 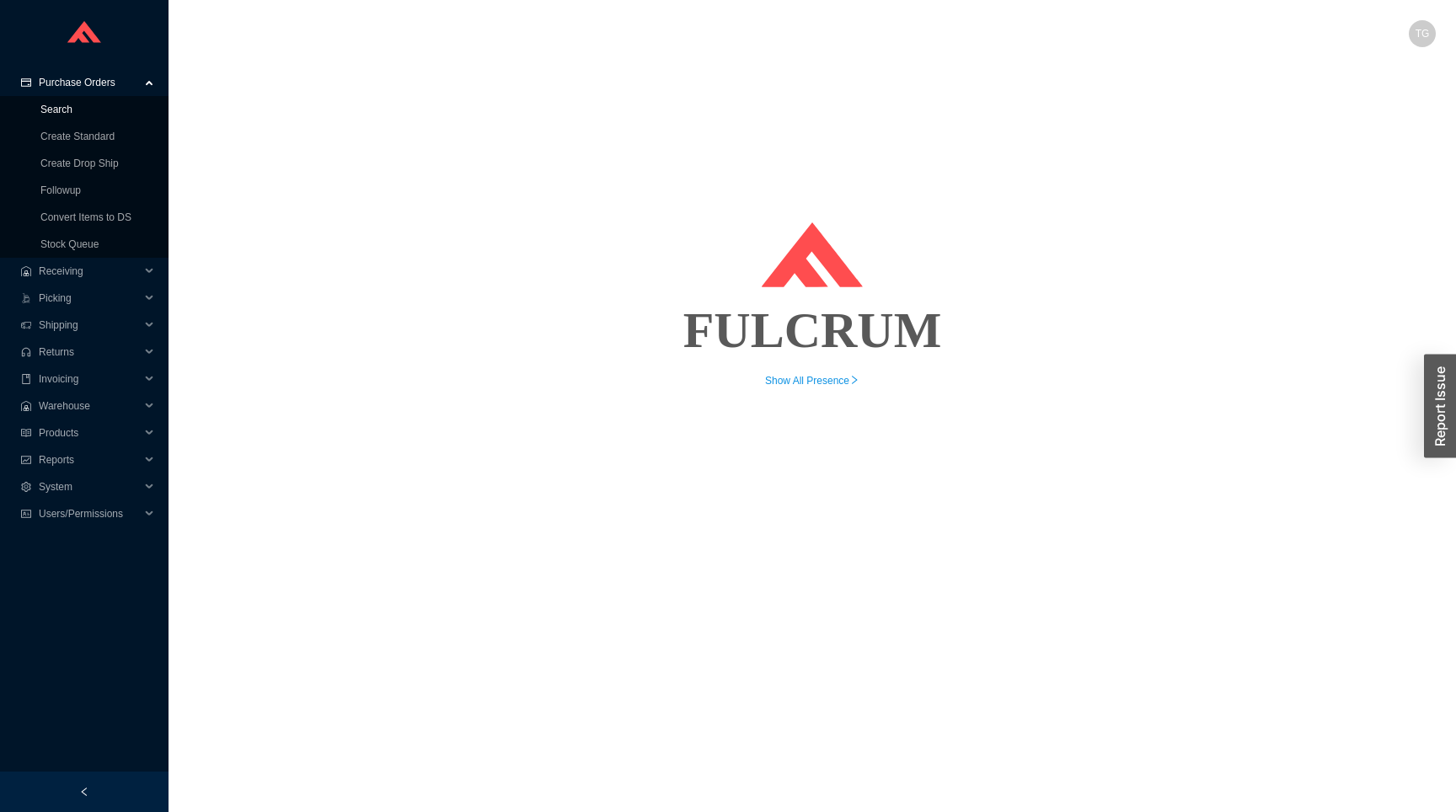 I want to click on a: Convert Items to DS, so click(x=86, y=217).